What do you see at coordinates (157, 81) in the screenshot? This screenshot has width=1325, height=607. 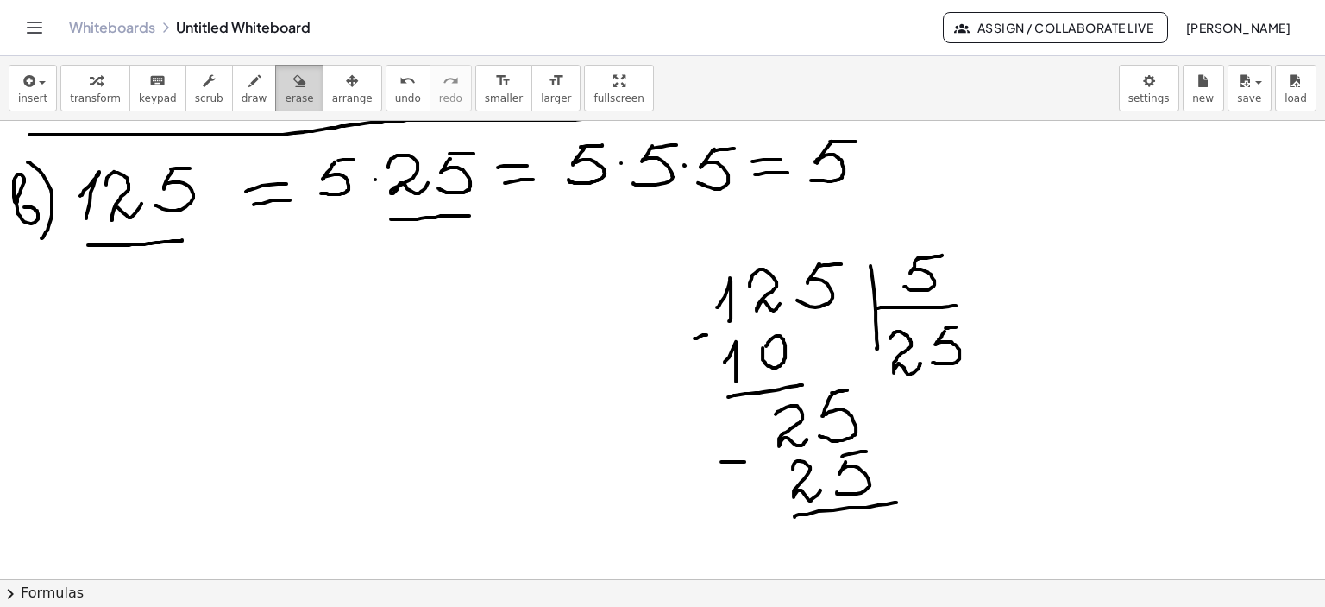 I see `i: keyboard` at bounding box center [157, 81].